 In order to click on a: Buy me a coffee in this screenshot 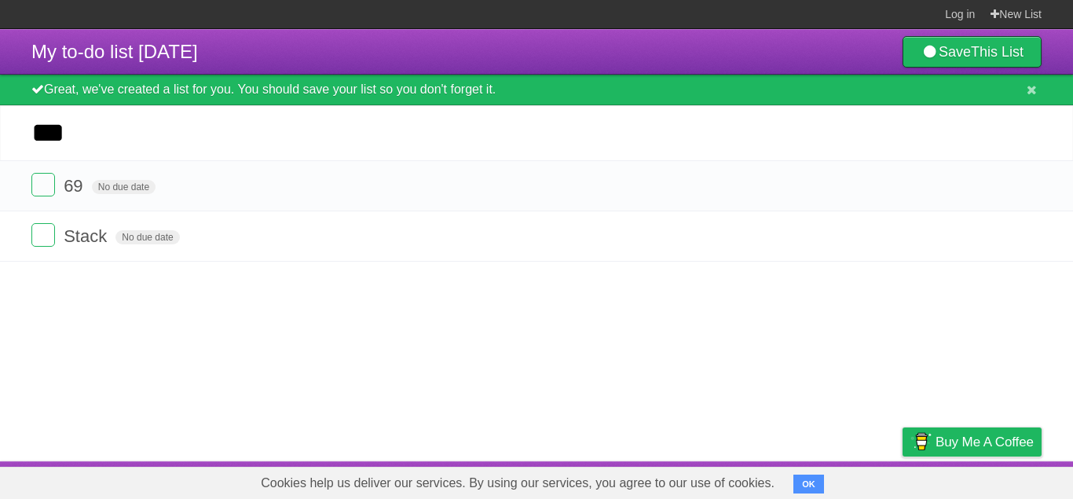, I will do `click(972, 442)`.